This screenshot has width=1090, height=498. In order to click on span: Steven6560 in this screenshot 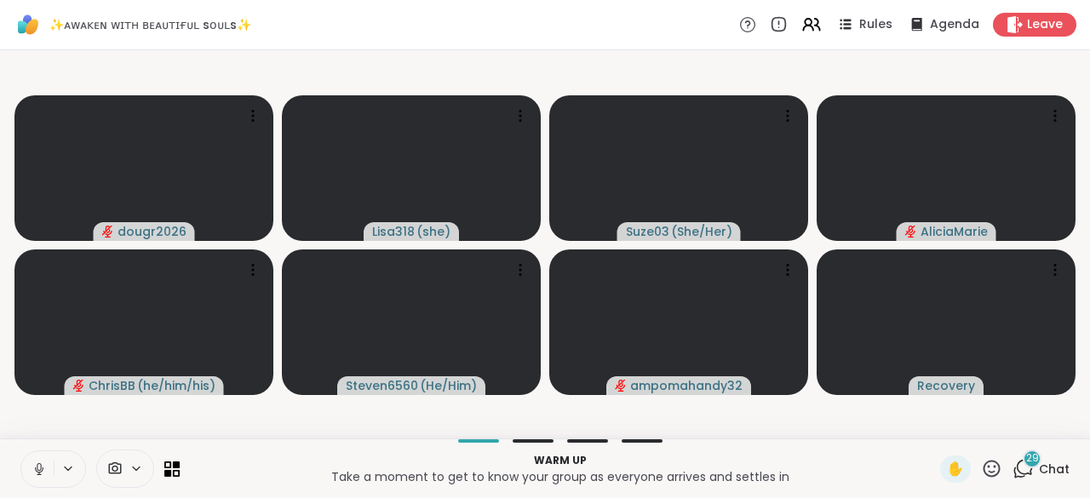, I will do `click(382, 386)`.